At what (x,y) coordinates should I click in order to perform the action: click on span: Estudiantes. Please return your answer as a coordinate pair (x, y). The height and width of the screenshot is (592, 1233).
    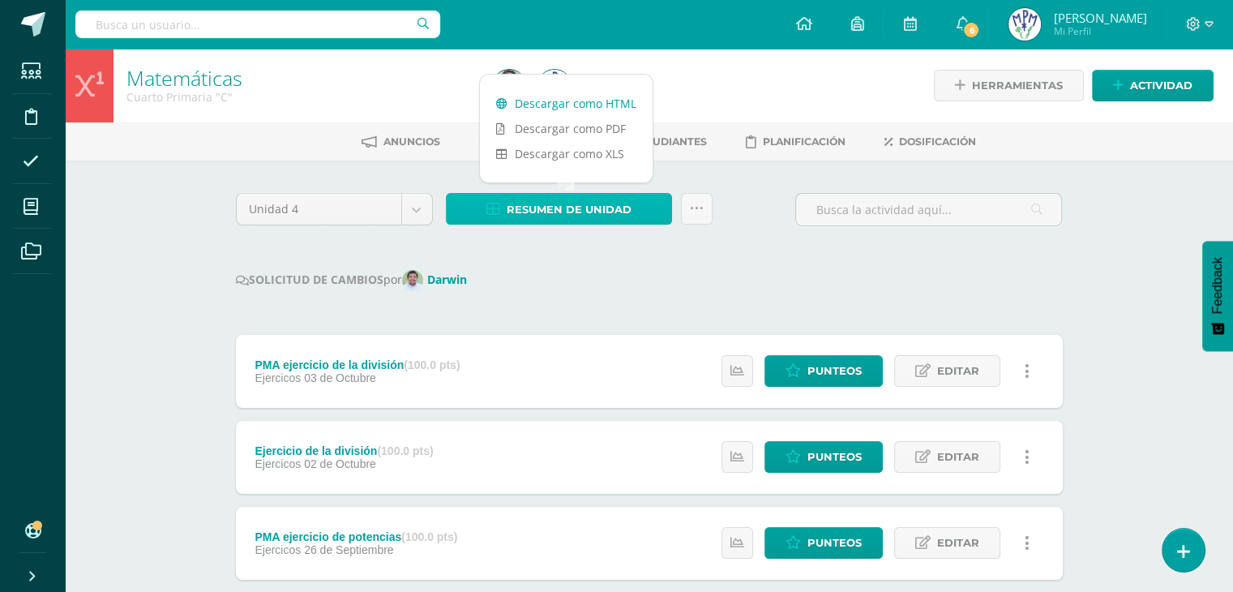
    Looking at the image, I should click on (669, 141).